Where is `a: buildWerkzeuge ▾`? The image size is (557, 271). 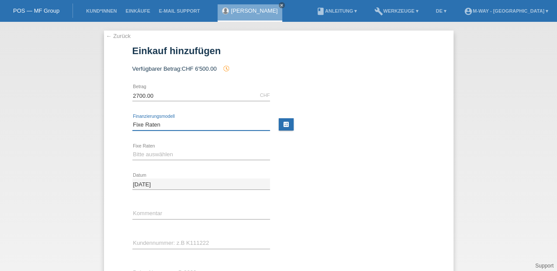 a: buildWerkzeuge ▾ is located at coordinates (396, 11).